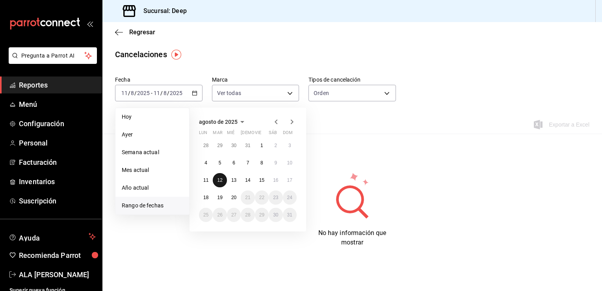 This screenshot has width=602, height=291. Describe the element at coordinates (234, 180) in the screenshot. I see `abbr: 13 de agosto de 2025` at that location.